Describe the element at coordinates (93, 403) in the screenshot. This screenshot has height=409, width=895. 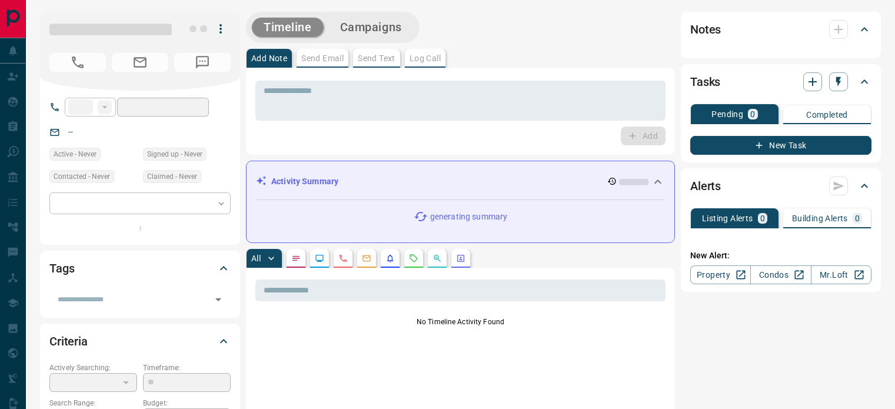
I see `p: Search Range:` at that location.